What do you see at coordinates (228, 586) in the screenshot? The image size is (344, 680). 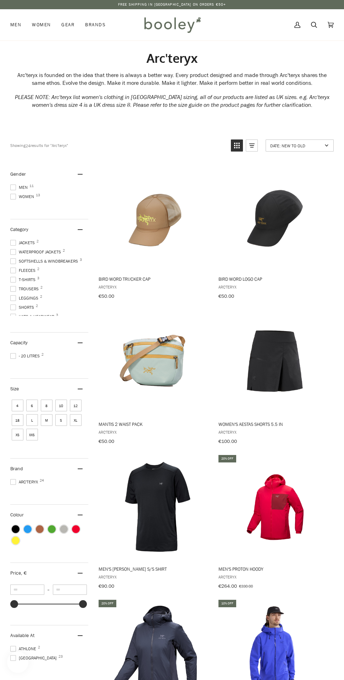 I see `span: €264.00` at bounding box center [228, 586].